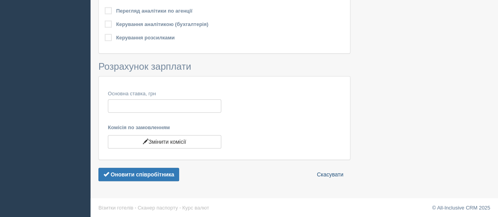 Image resolution: width=498 pixels, height=217 pixels. I want to click on h3: Розрахунок зарплати, so click(225, 67).